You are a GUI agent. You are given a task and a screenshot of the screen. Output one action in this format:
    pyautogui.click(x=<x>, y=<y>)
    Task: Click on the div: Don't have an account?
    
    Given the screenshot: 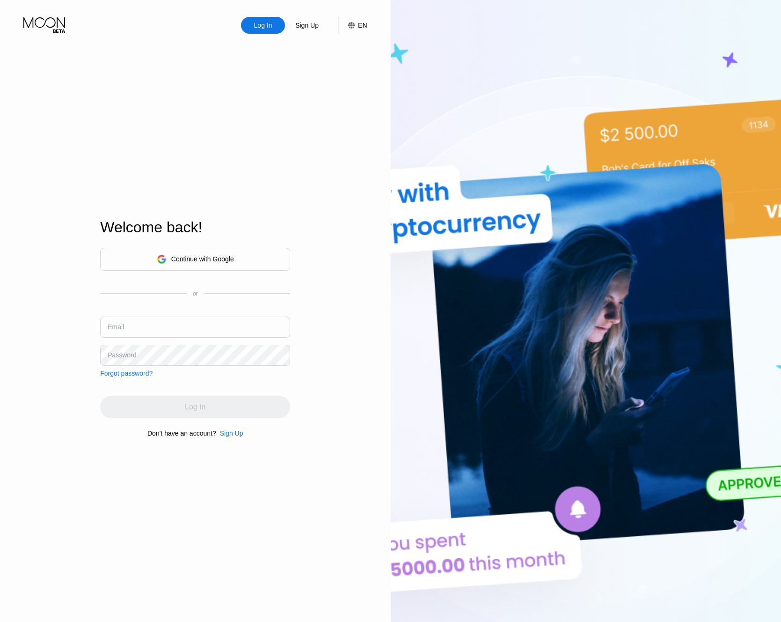 What is the action you would take?
    pyautogui.click(x=182, y=433)
    